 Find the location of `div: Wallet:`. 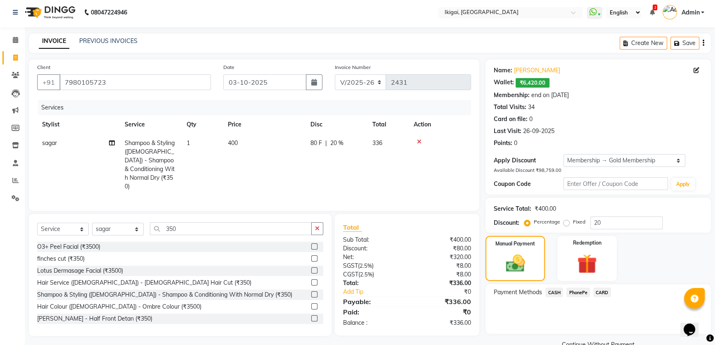

div: Wallet: is located at coordinates (503, 83).